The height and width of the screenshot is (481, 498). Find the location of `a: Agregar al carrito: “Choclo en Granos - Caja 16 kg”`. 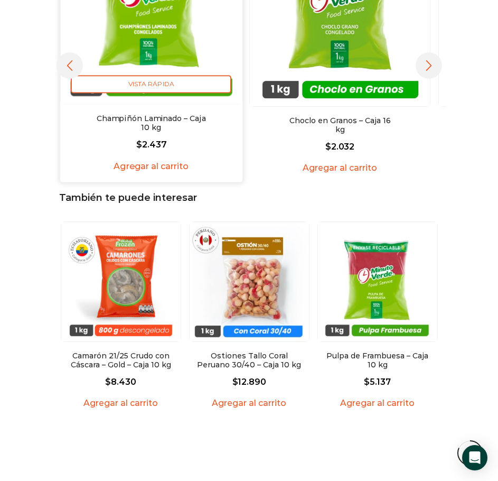

a: Agregar al carrito: “Choclo en Granos - Caja 16 kg” is located at coordinates (340, 168).